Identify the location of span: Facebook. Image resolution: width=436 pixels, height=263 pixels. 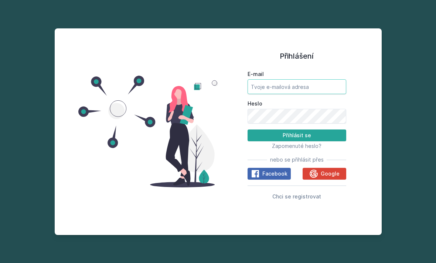
(275, 174).